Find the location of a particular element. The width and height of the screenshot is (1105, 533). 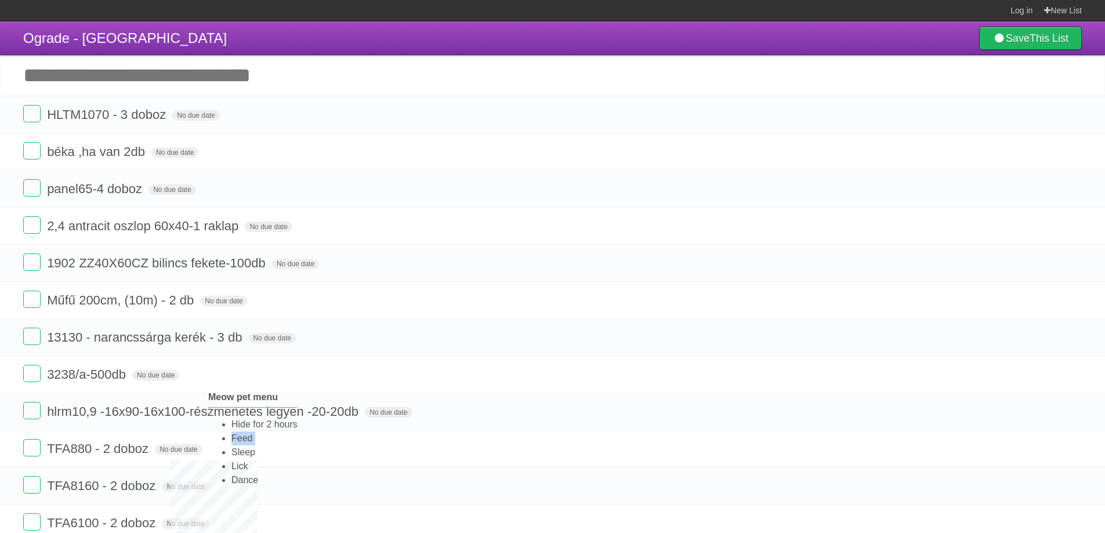

span: TFA6100 - 2 doboz is located at coordinates (103, 523).